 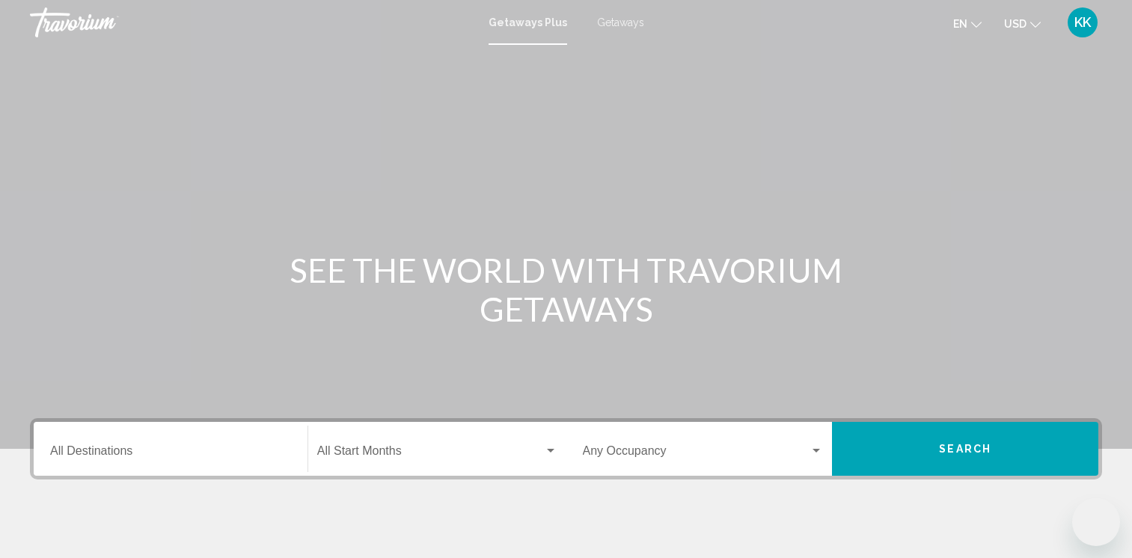 What do you see at coordinates (251, 22) in the screenshot?
I see `a: Travorium` at bounding box center [251, 22].